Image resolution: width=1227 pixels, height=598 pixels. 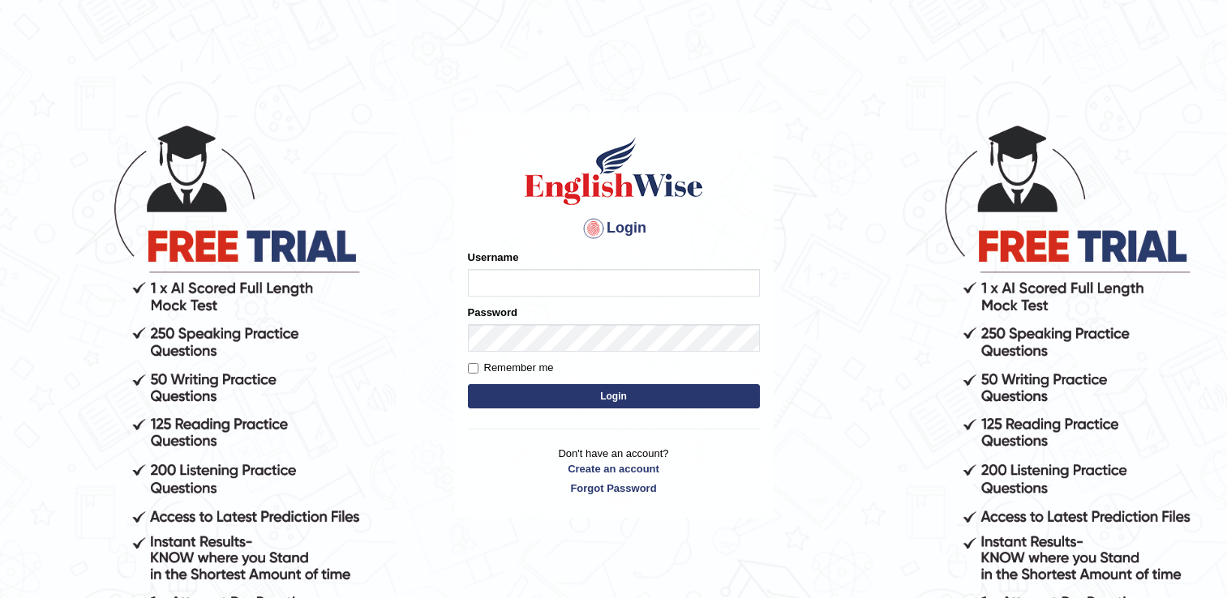 I want to click on label: Remember me, so click(x=511, y=368).